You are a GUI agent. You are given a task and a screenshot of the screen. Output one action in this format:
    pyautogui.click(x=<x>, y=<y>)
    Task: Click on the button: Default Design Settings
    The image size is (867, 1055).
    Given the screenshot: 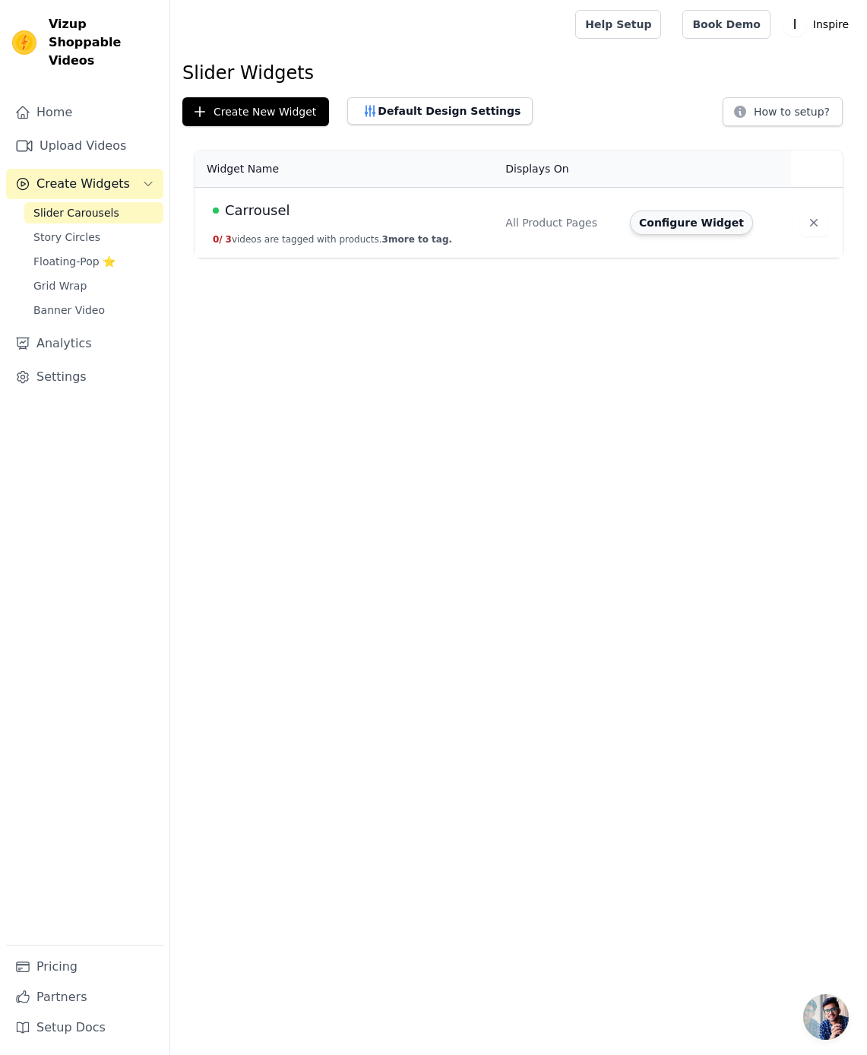 What is the action you would take?
    pyautogui.click(x=440, y=111)
    